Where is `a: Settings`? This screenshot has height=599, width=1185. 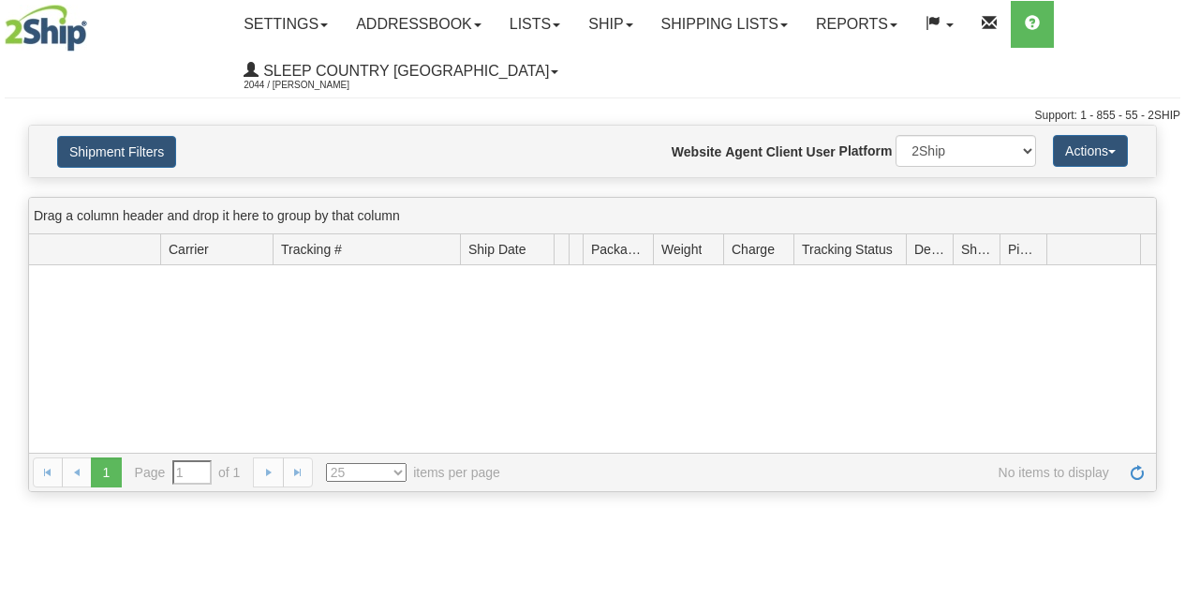
a: Settings is located at coordinates (286, 24).